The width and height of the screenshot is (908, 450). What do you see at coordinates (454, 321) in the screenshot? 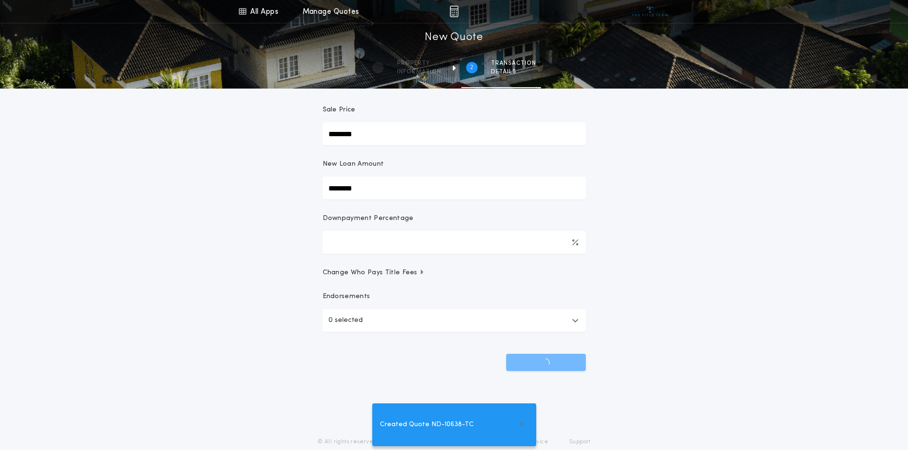
I see `button: 0 selected` at bounding box center [454, 321].